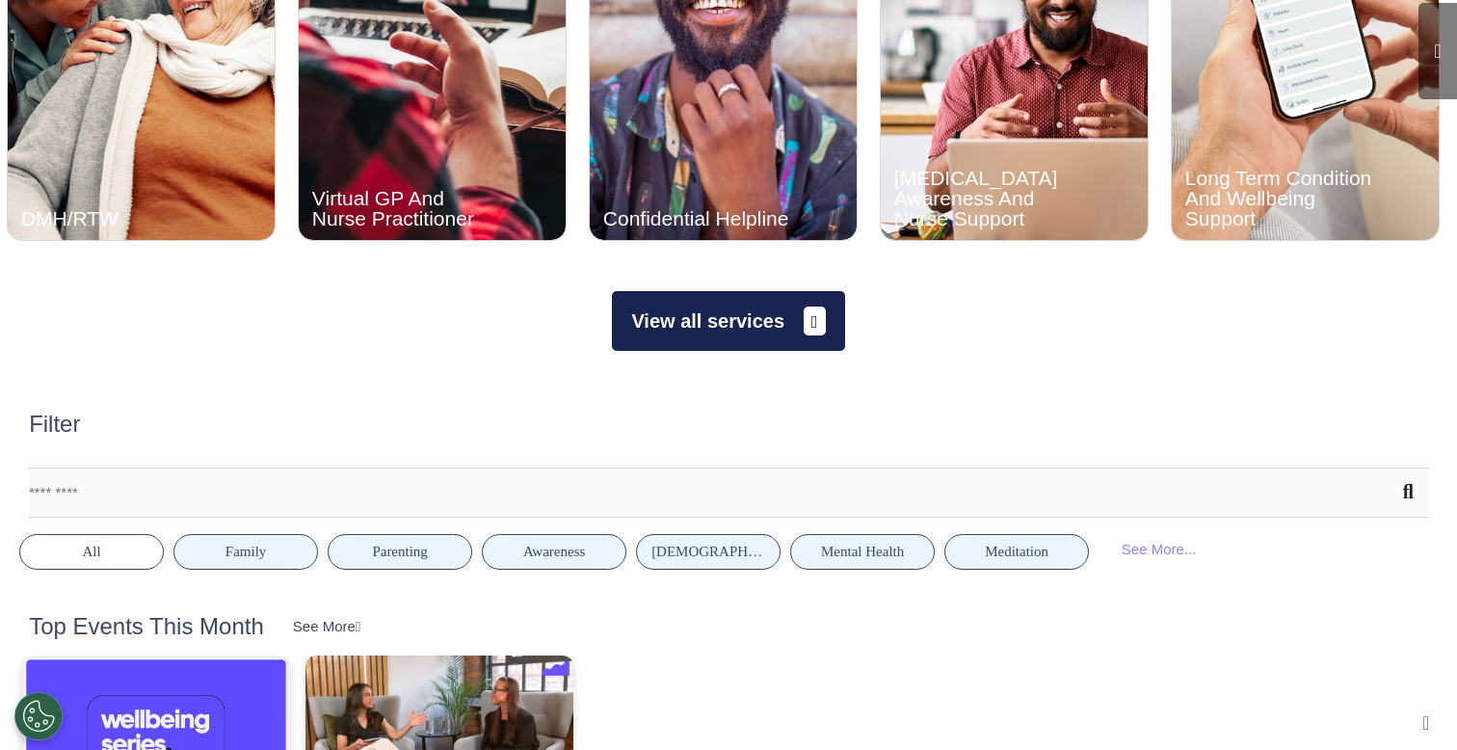 This screenshot has height=750, width=1457. I want to click on button: Family, so click(246, 551).